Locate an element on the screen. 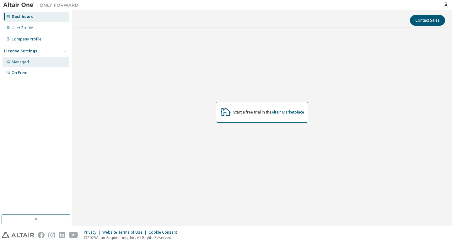 The image size is (452, 244). div: On Prem is located at coordinates (19, 73).